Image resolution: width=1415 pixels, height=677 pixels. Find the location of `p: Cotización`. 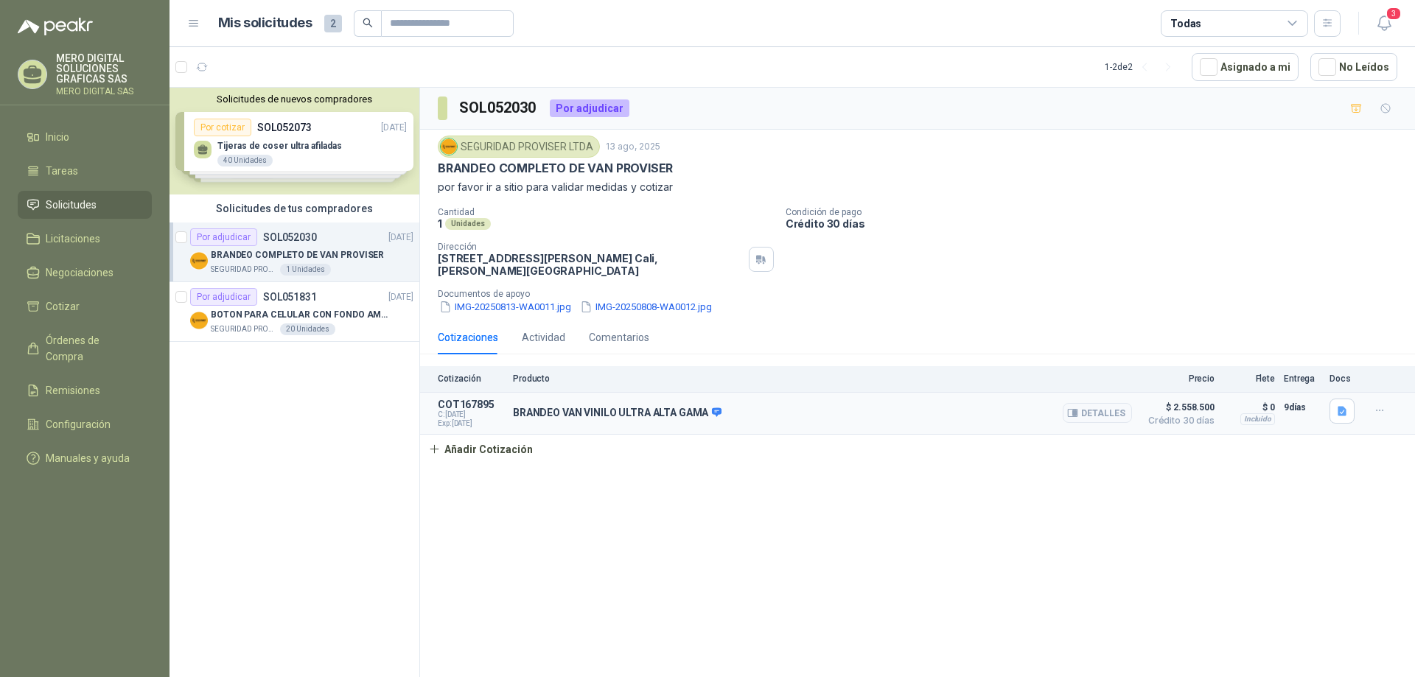

p: Cotización is located at coordinates (471, 379).